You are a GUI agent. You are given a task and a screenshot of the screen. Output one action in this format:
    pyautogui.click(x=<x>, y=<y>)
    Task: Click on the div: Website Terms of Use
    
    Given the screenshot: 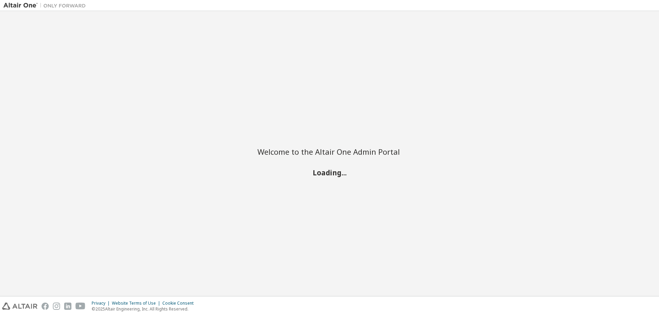 What is the action you would take?
    pyautogui.click(x=137, y=303)
    